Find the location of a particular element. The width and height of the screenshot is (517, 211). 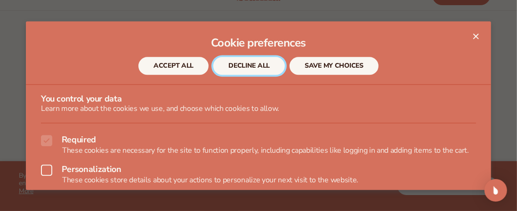

button: DECLINE ALL is located at coordinates (249, 66).